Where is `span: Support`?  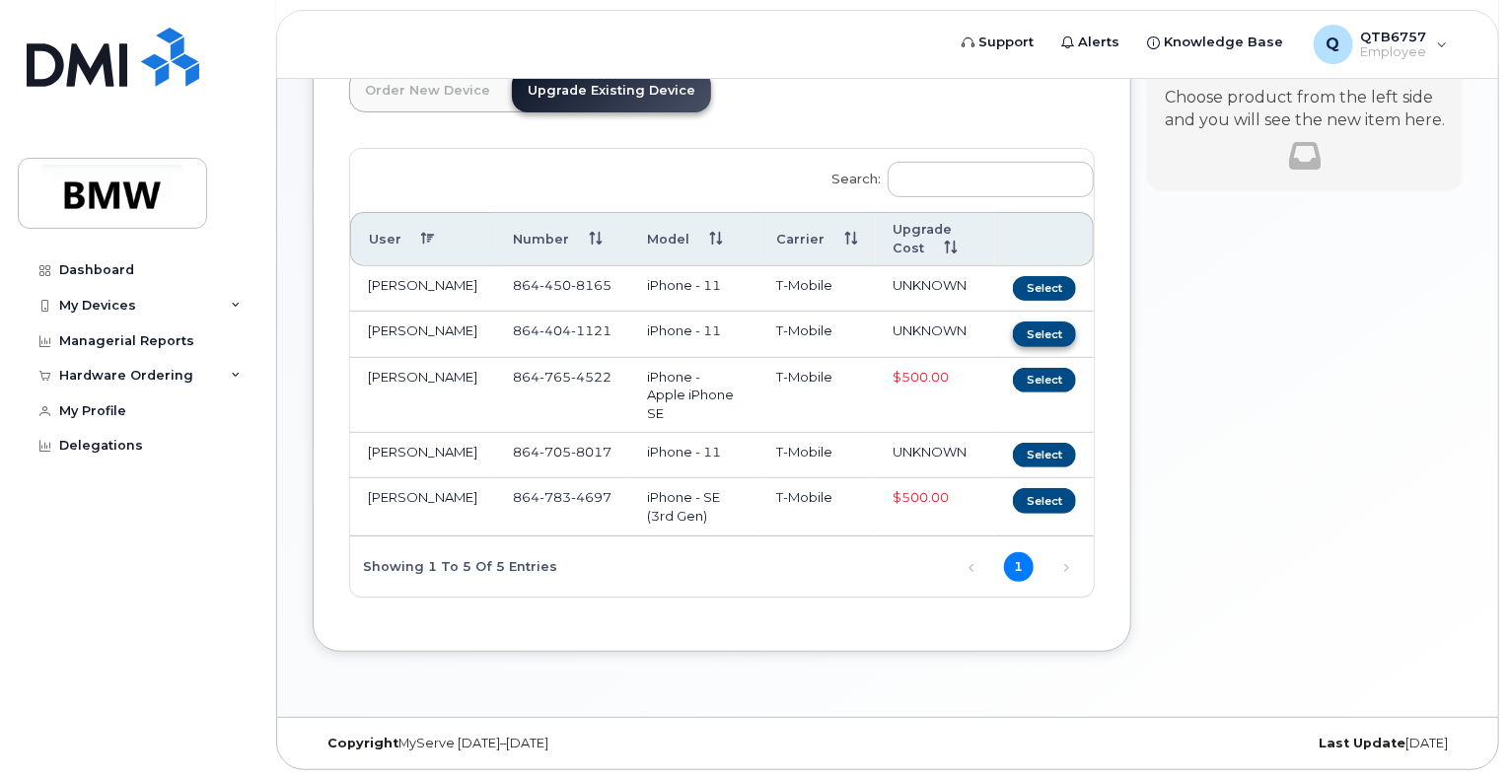 span: Support is located at coordinates (1007, 42).